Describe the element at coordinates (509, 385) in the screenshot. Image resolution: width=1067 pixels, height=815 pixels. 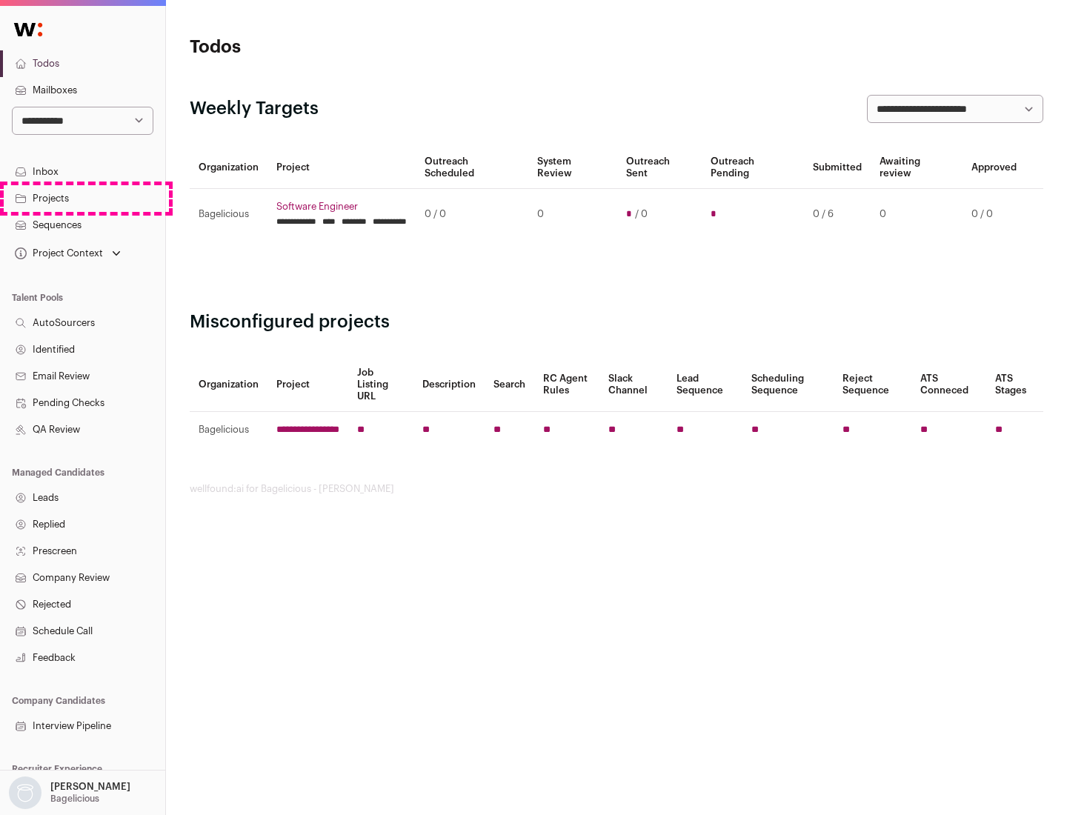
I see `th: Search` at that location.